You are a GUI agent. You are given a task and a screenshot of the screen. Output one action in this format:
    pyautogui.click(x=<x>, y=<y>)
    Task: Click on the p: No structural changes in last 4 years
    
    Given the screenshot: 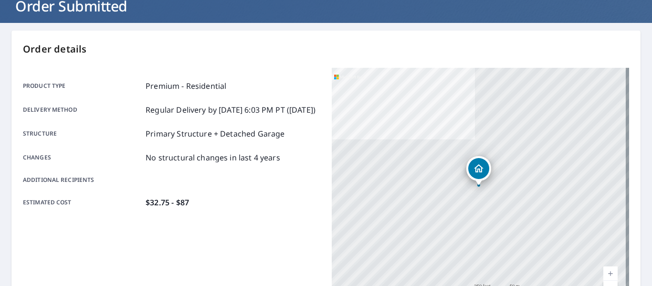 What is the action you would take?
    pyautogui.click(x=213, y=157)
    